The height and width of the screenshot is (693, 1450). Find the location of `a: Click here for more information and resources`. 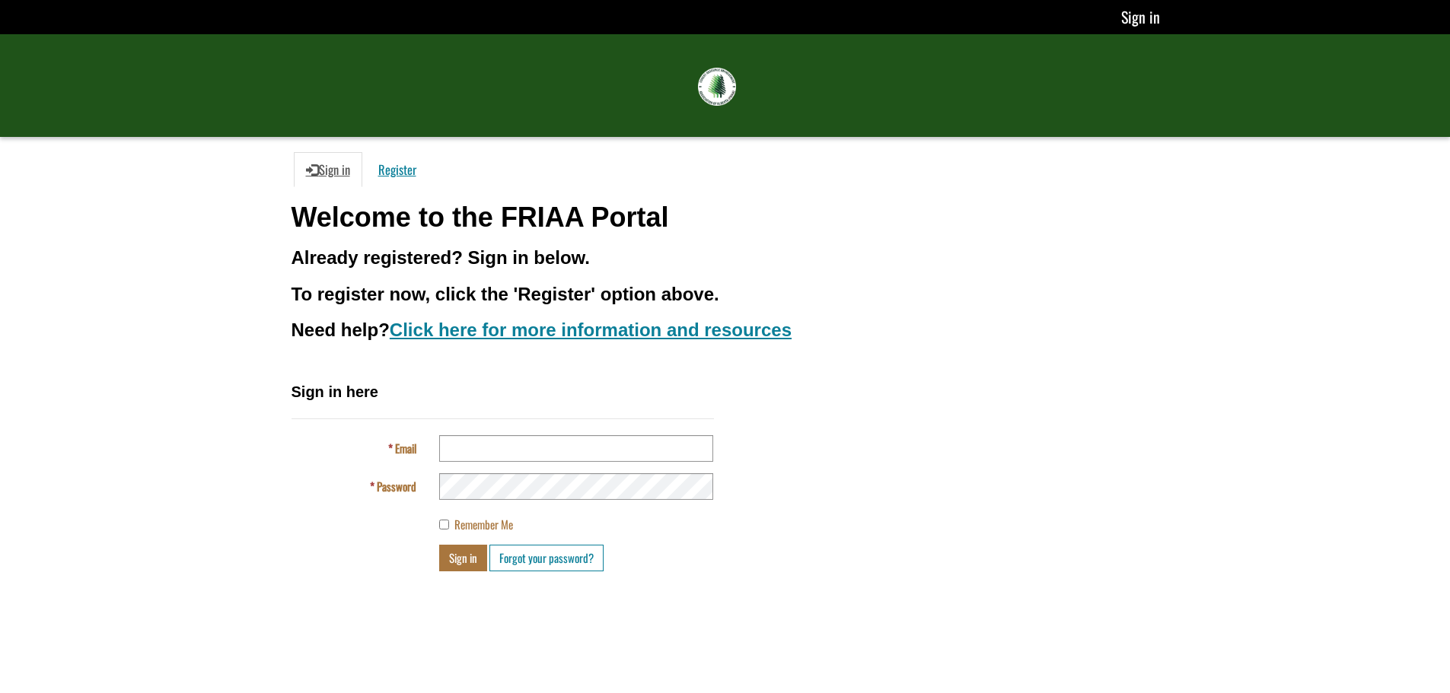

a: Click here for more information and resources is located at coordinates (591, 330).